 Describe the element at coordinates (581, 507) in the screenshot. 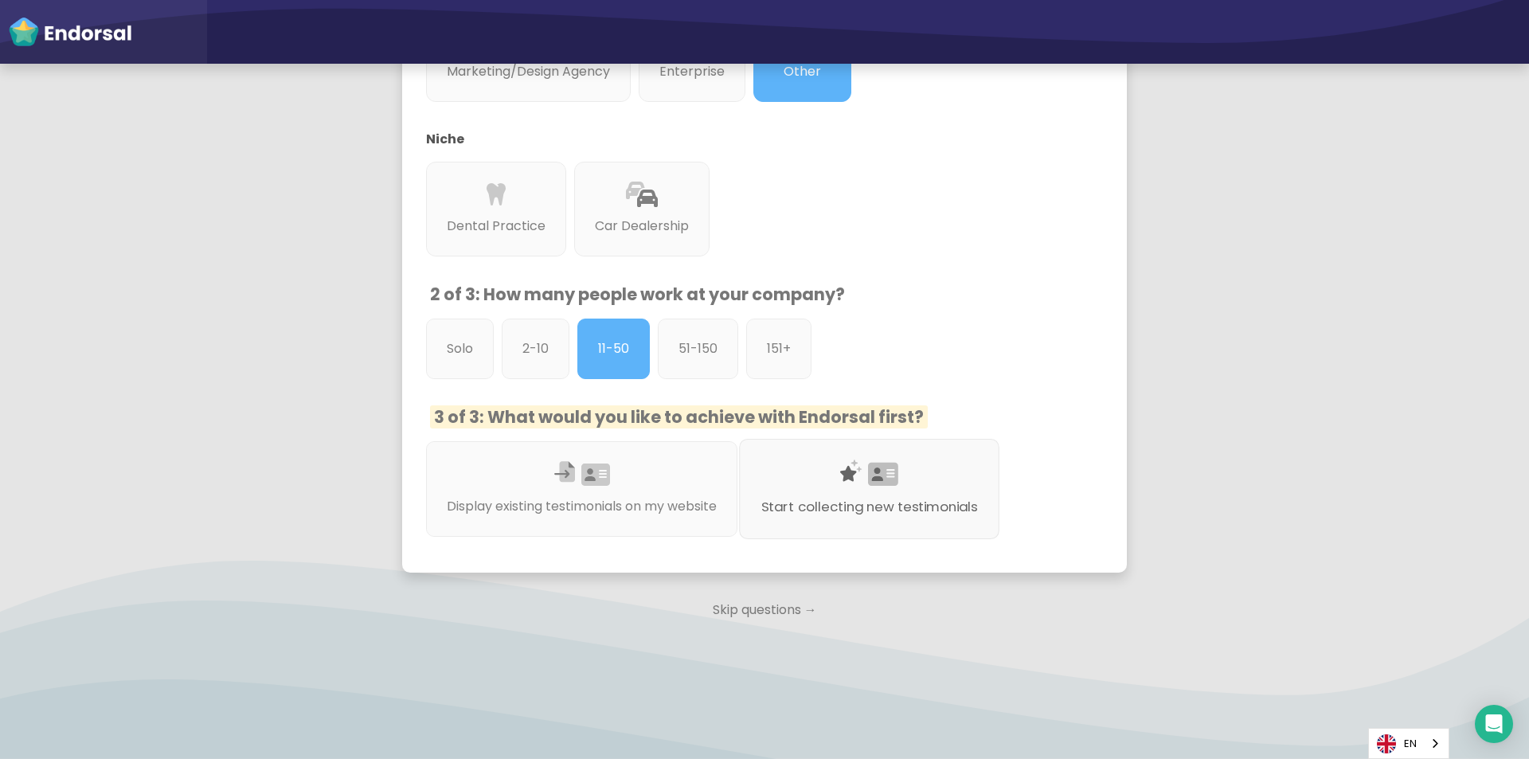

I see `p: Display existing testimonials on my website` at that location.